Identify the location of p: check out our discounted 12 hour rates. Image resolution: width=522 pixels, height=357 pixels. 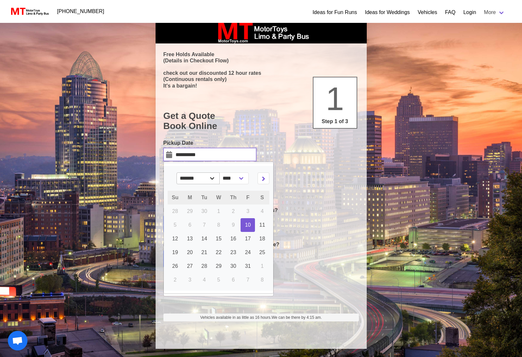
(261, 73).